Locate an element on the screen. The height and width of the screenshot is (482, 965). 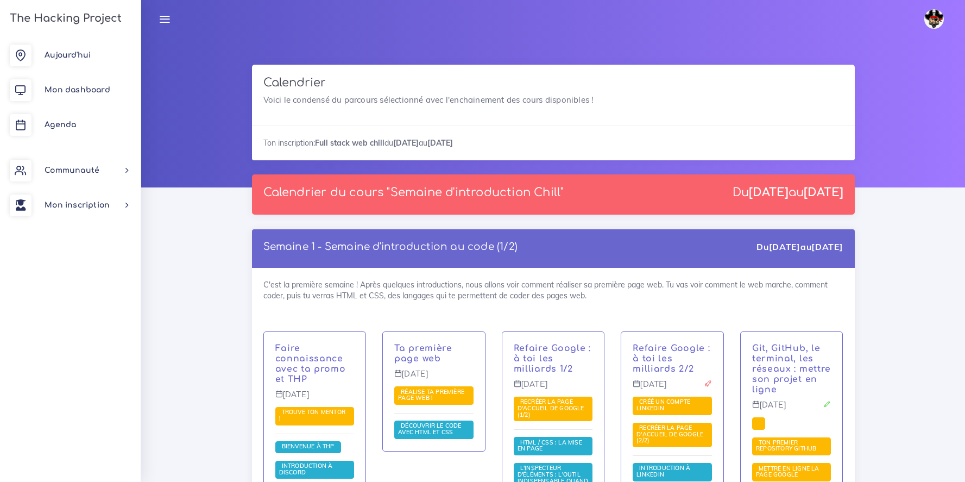
p: C'est le premier jour ! Après quelques introductions, nous verront comment réaliser ta première p... is located at coordinates (315, 363).